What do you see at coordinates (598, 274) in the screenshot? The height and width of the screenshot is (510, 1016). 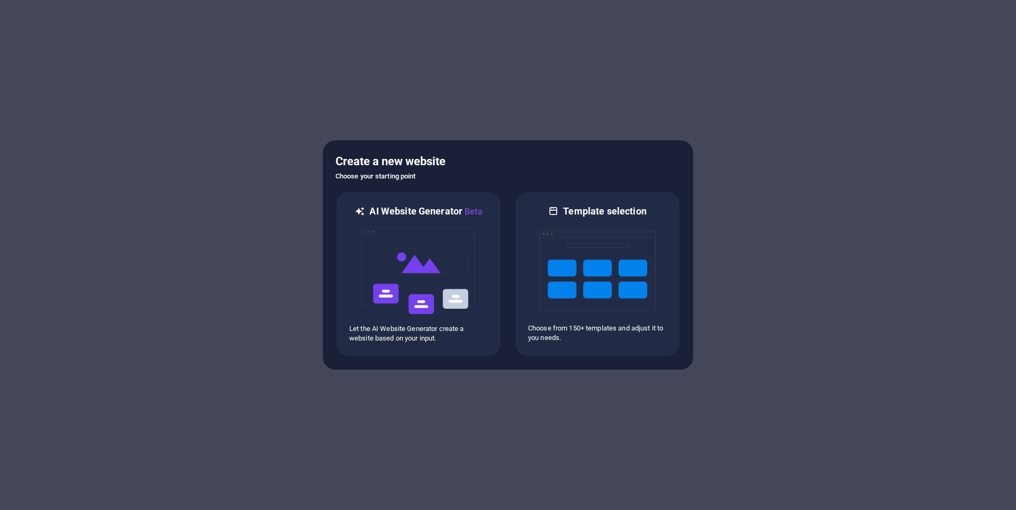 I see `div: Template selectionChoose from 150+ templates and adjust it to you needs.` at bounding box center [598, 274].